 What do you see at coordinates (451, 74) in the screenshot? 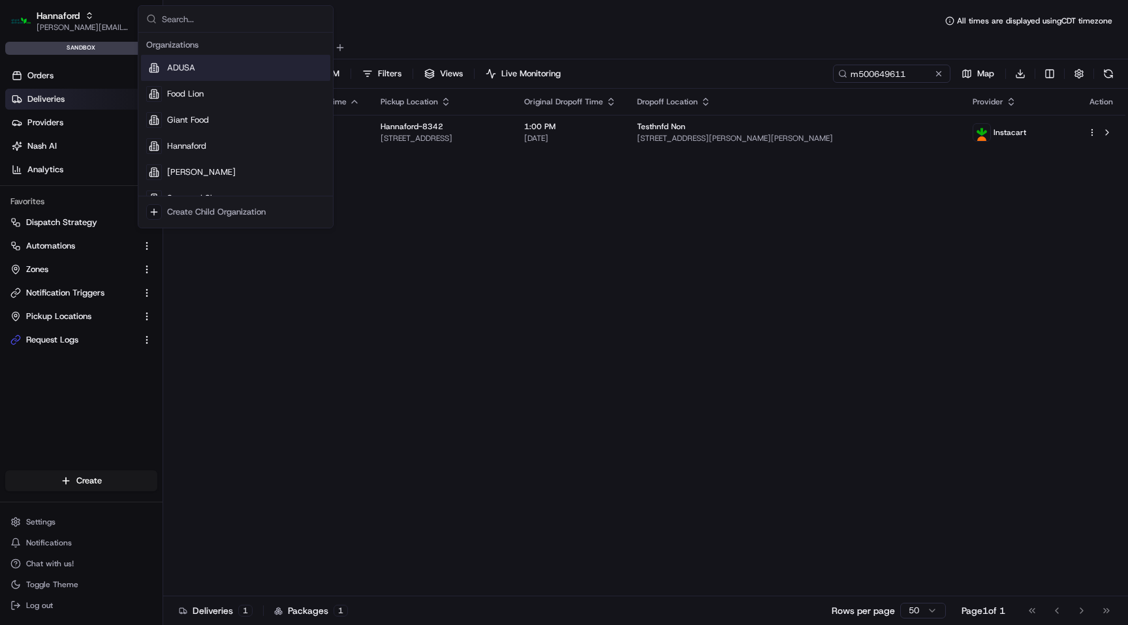
I see `span: Views` at bounding box center [451, 74].